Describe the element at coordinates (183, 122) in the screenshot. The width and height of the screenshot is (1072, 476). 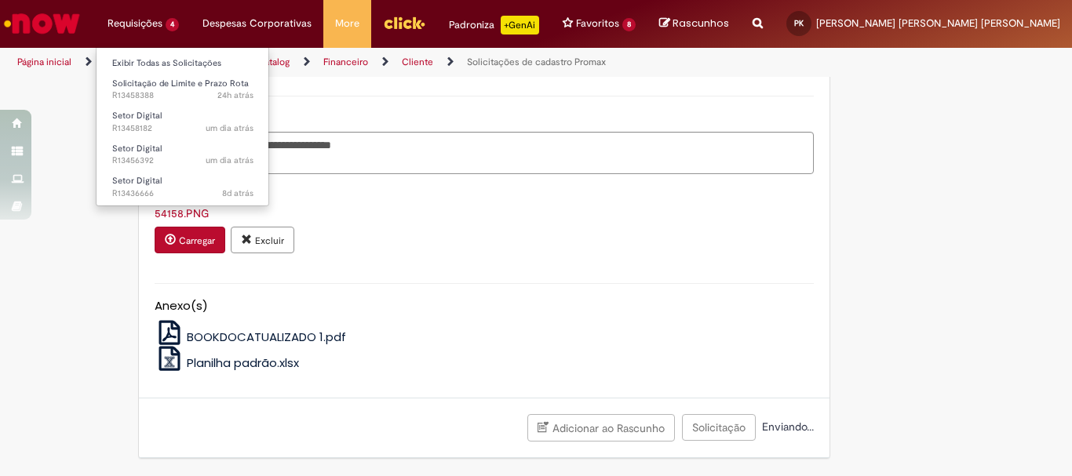
I see `a: Aberto R13458182 : Setor Digital` at that location.